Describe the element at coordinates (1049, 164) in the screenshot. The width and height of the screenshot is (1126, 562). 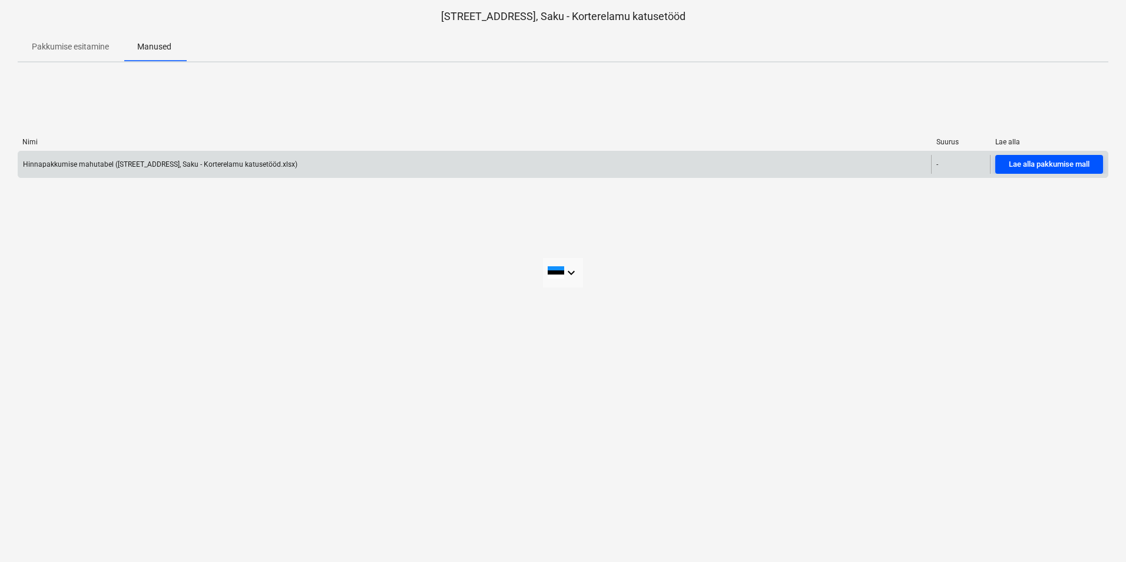
I see `button: Lae alla pakkumise mall` at that location.